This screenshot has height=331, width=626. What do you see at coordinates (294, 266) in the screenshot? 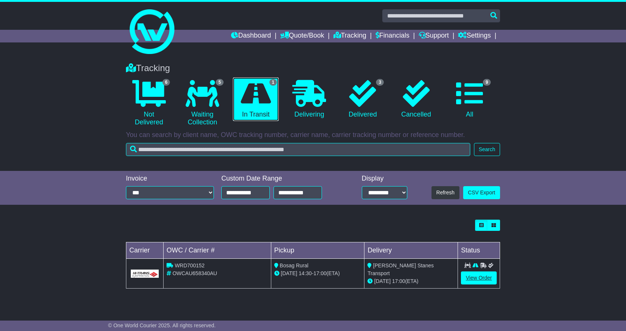
I see `span: Bosag Rural` at bounding box center [294, 266].